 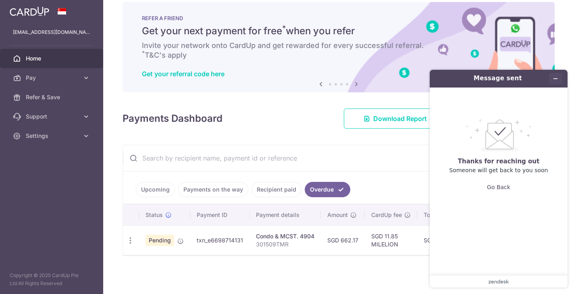 I want to click on h2: Thanks for reaching out, so click(x=75, y=98).